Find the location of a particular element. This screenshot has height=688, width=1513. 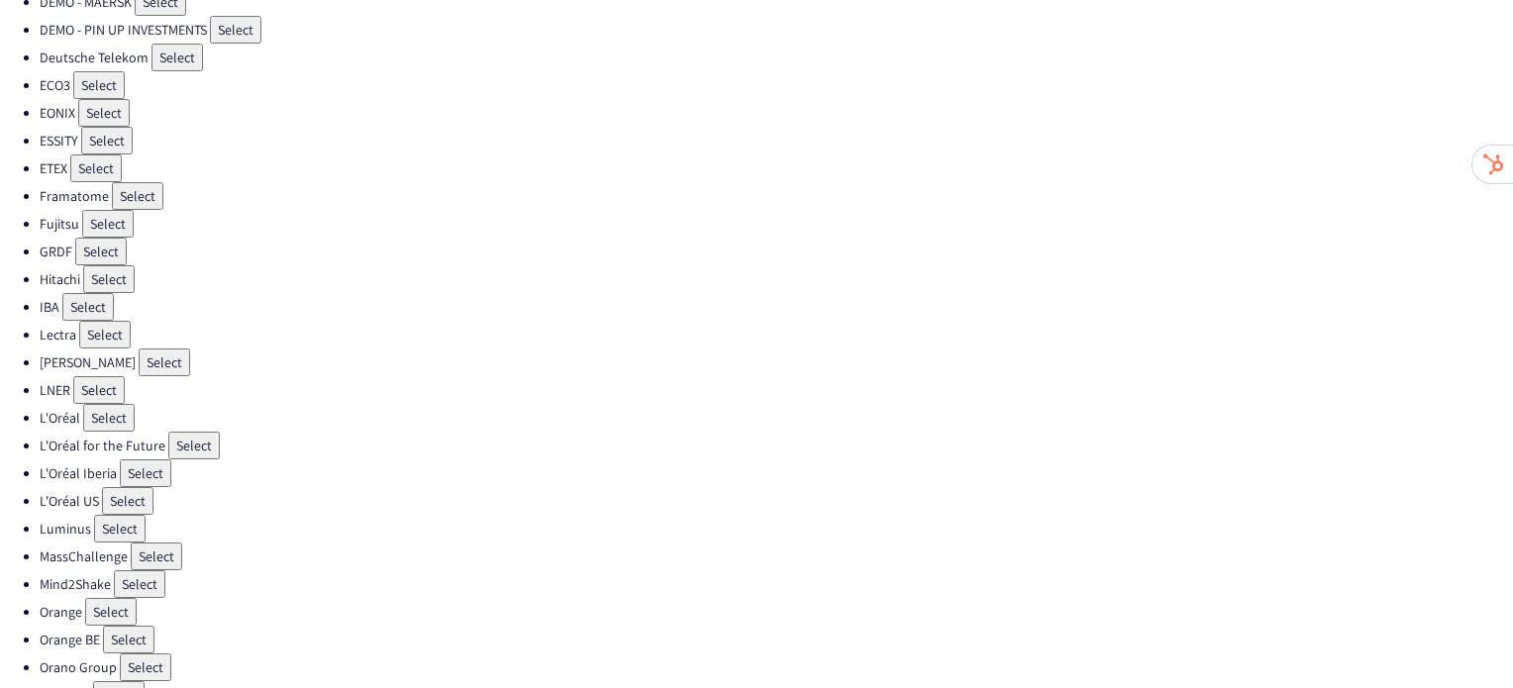

li: Orano Group is located at coordinates (776, 668).